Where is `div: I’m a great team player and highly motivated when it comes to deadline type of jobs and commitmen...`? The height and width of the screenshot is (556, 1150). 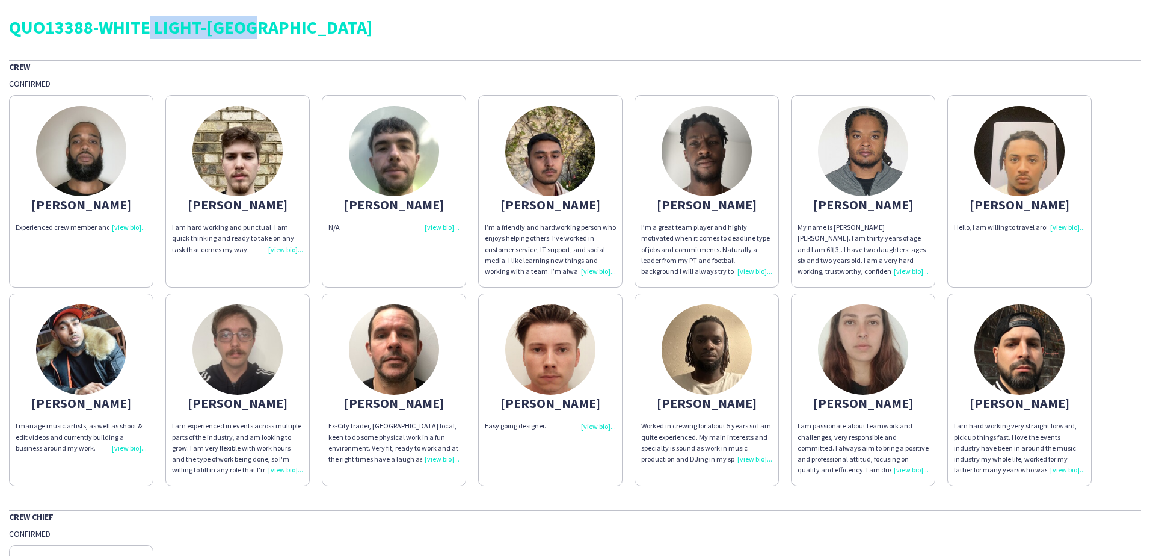
div: I’m a great team player and highly motivated when it comes to deadline type of jobs and commitmen... is located at coordinates (707, 249).